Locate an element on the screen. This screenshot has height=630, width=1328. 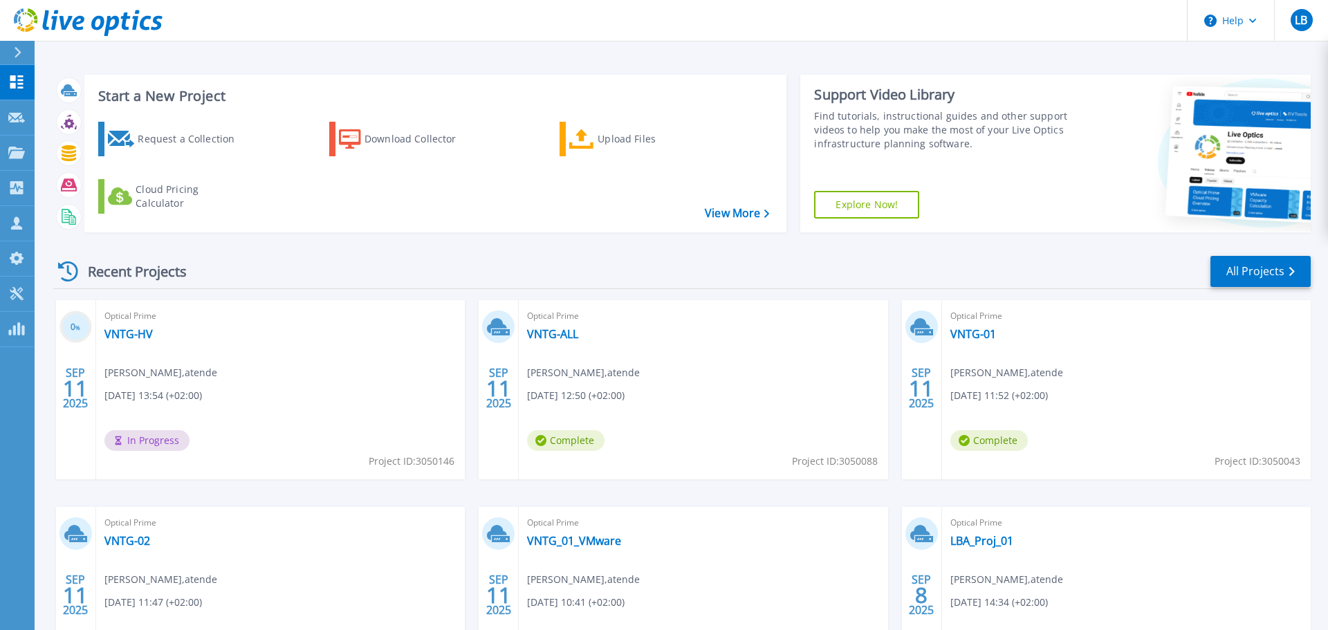
span: LB is located at coordinates (1301, 20).